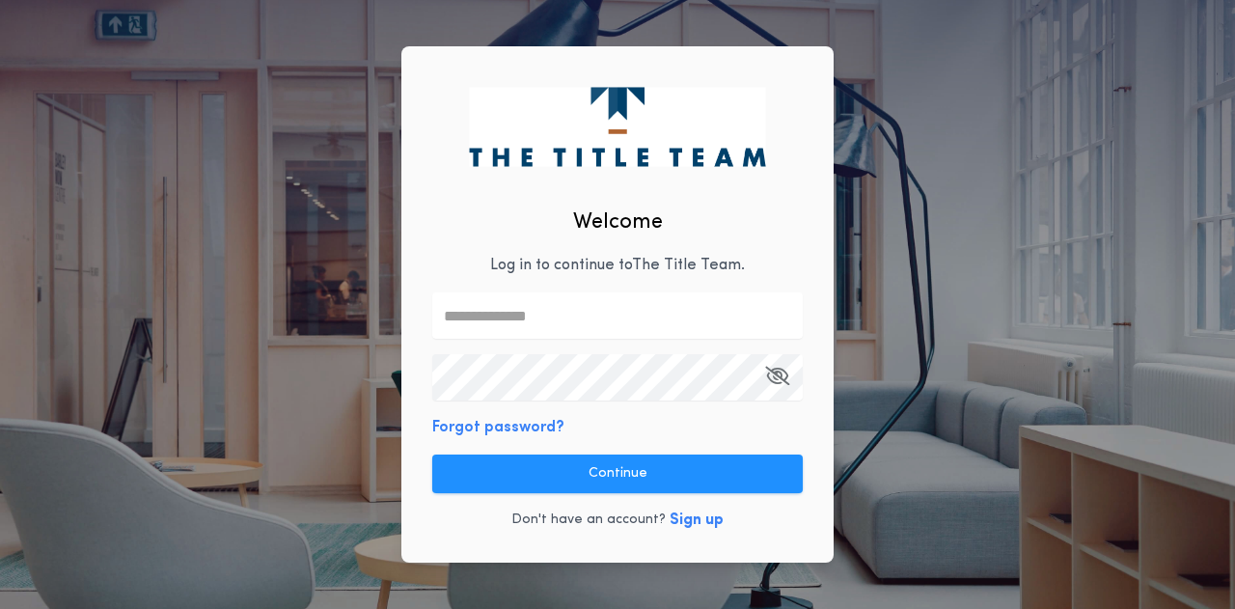  What do you see at coordinates (618, 474) in the screenshot?
I see `button: Continue` at bounding box center [618, 474].